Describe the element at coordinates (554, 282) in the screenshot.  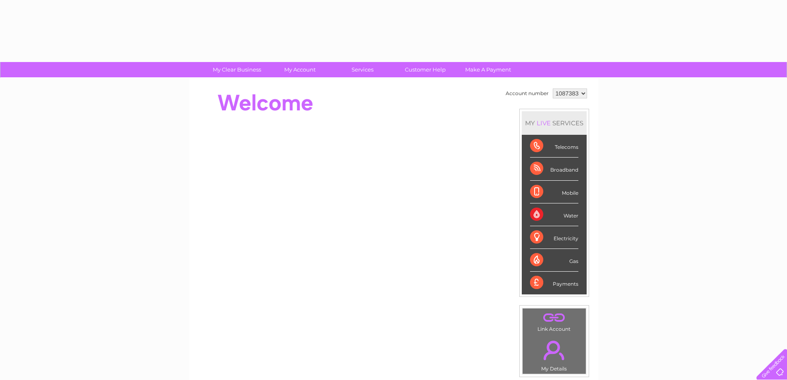
I see `div: Payments` at that location.